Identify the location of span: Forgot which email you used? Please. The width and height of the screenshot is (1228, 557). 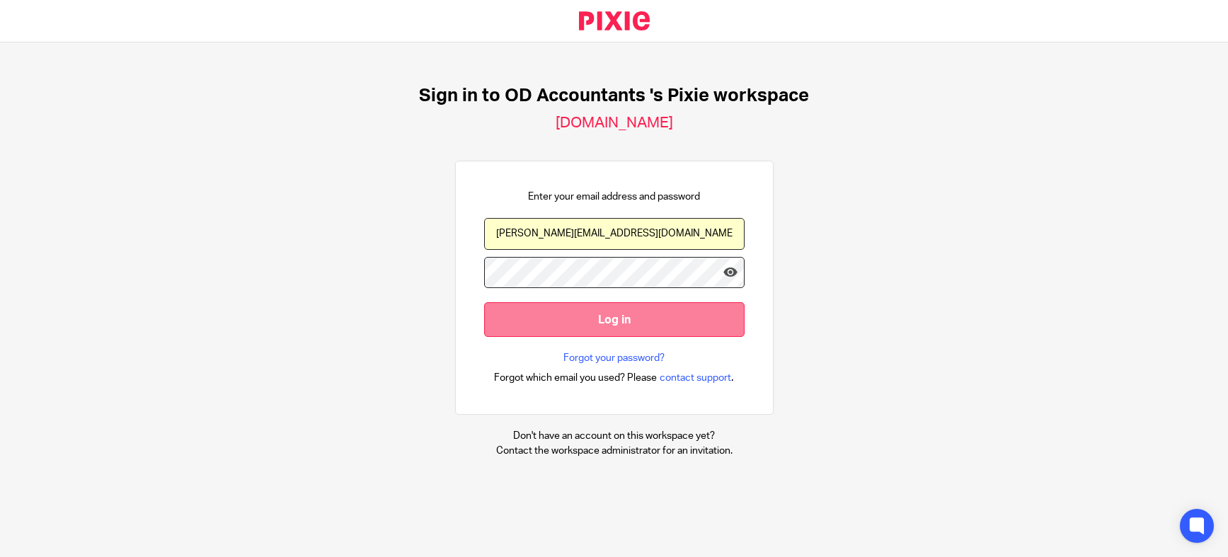
(575, 378).